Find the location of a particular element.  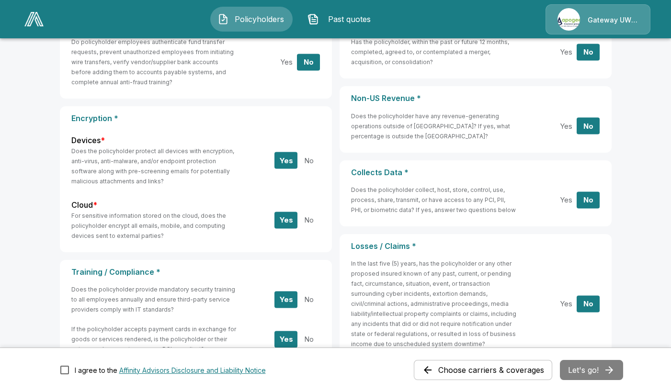

img: Past quotes Icon is located at coordinates (313, 19).